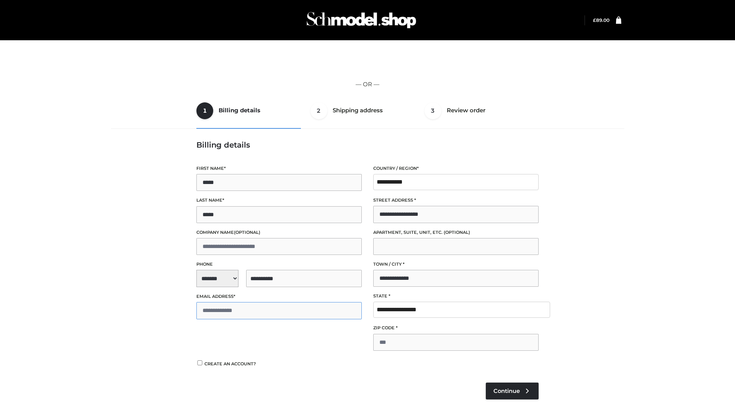 Image resolution: width=735 pixels, height=414 pixels. What do you see at coordinates (368, 145) in the screenshot?
I see `h3: Billing details` at bounding box center [368, 145].